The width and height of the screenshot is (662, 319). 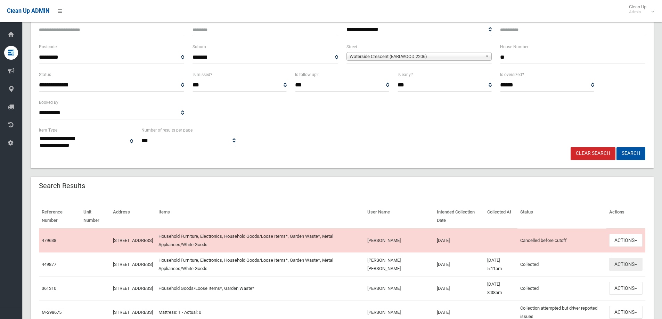 I want to click on label: Booked By, so click(x=49, y=102).